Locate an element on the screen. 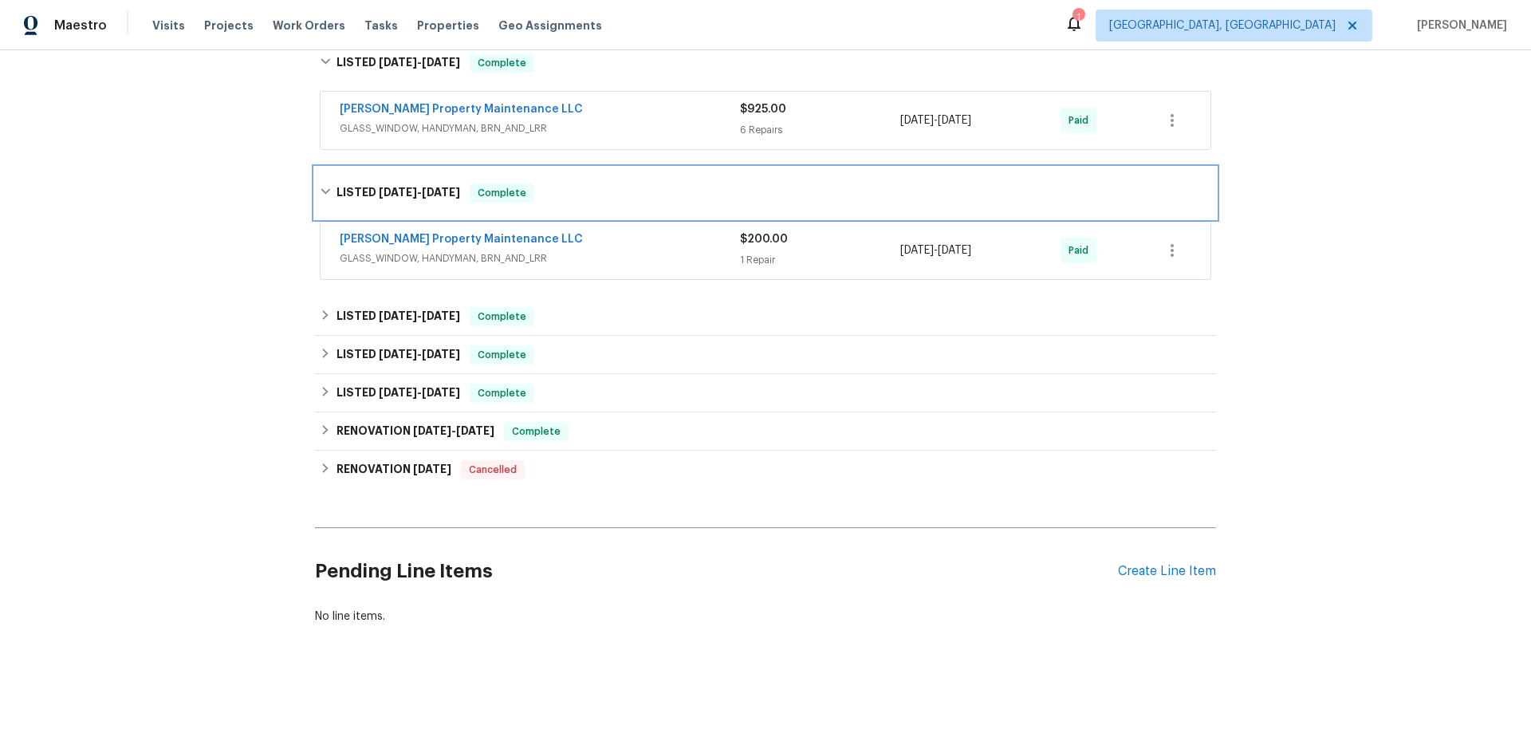 The image size is (1531, 733). div: Create Line Item is located at coordinates (1167, 571).